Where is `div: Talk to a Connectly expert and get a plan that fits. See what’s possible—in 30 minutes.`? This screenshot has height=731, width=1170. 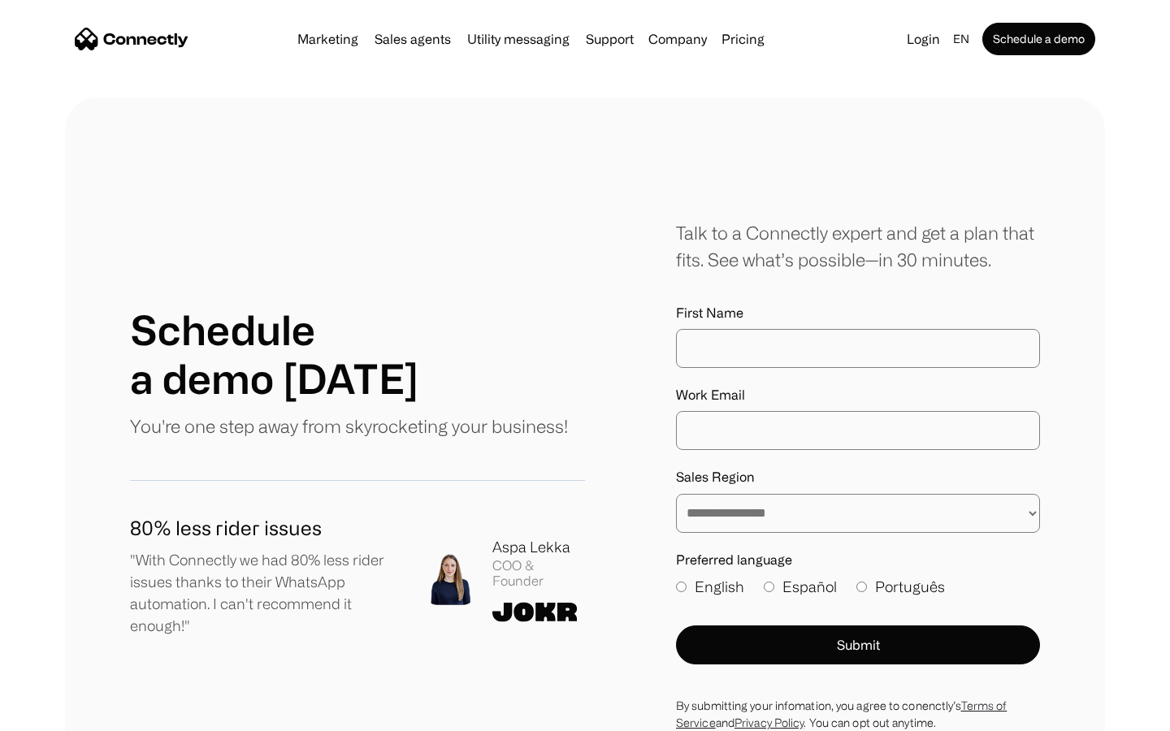
div: Talk to a Connectly expert and get a plan that fits. See what’s possible—in 30 minutes. is located at coordinates (858, 246).